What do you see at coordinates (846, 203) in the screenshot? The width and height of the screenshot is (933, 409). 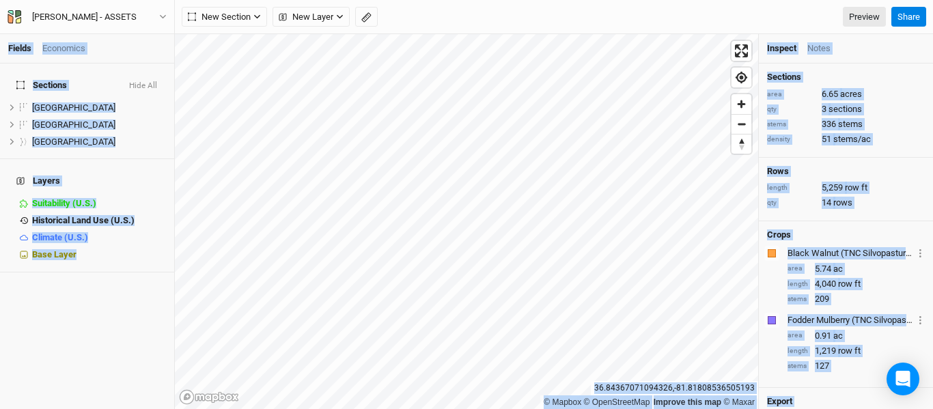 I see `div: 14` at bounding box center [846, 203].